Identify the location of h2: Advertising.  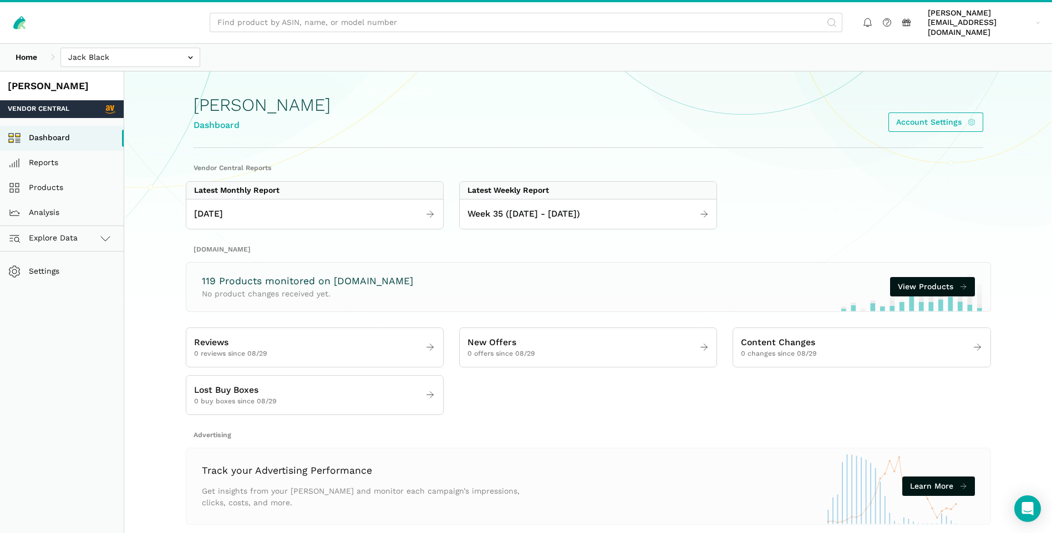
(588, 436).